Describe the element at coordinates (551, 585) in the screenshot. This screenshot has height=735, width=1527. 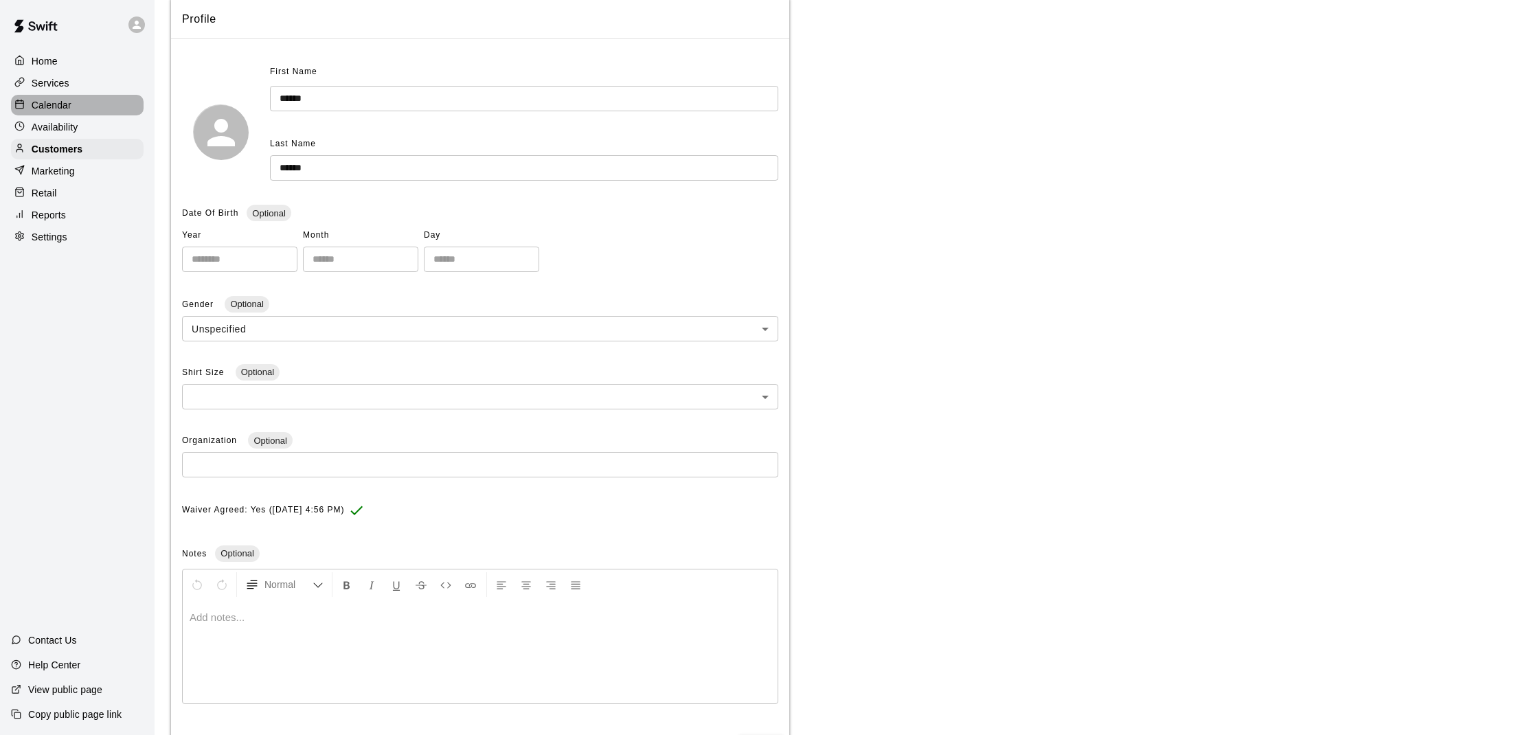
I see `button: Right Align` at that location.